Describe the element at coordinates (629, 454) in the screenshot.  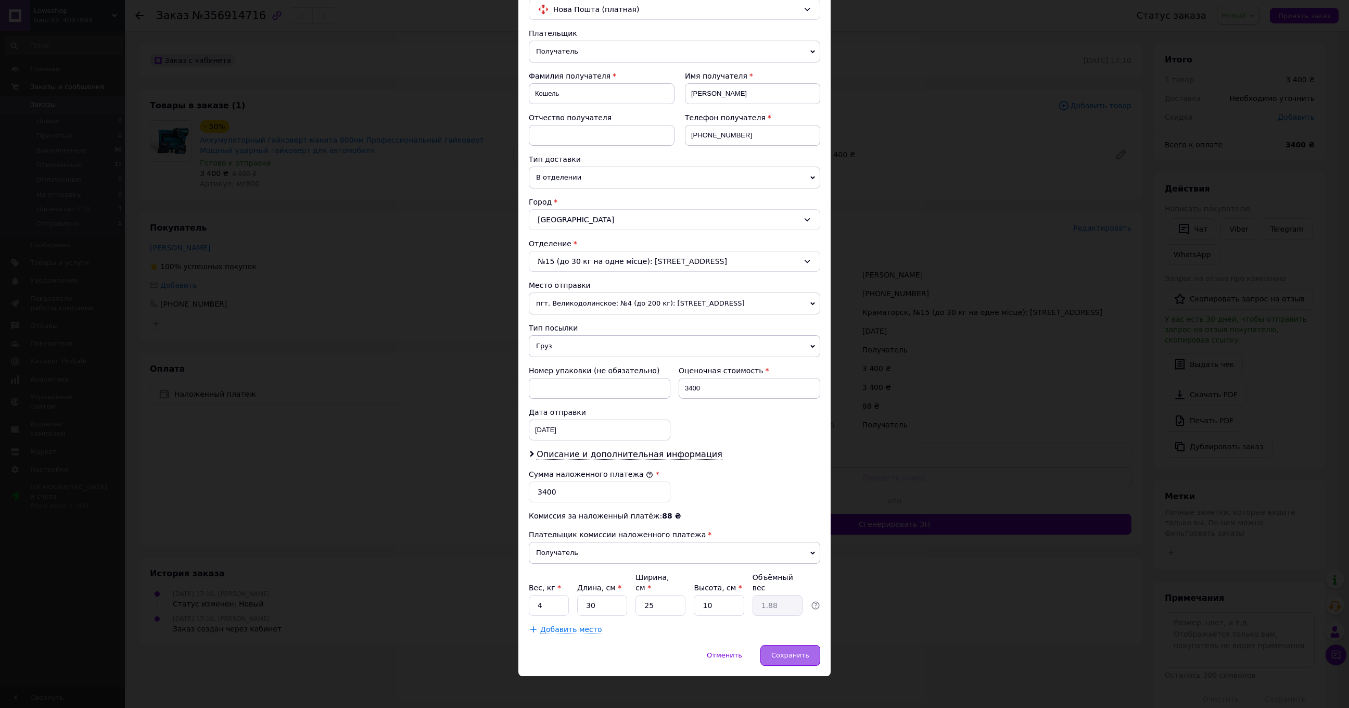
I see `span: Описание и дополнительная информация` at that location.